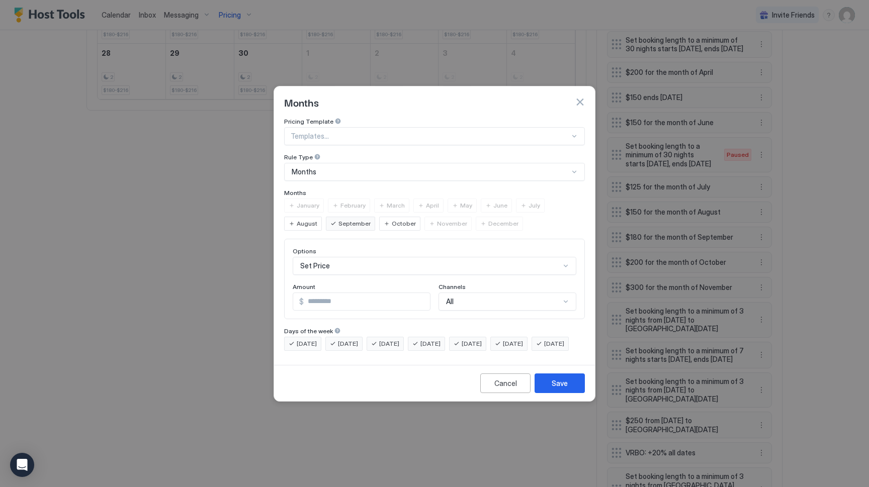 Image resolution: width=869 pixels, height=487 pixels. Describe the element at coordinates (466, 206) in the screenshot. I see `span: May` at that location.